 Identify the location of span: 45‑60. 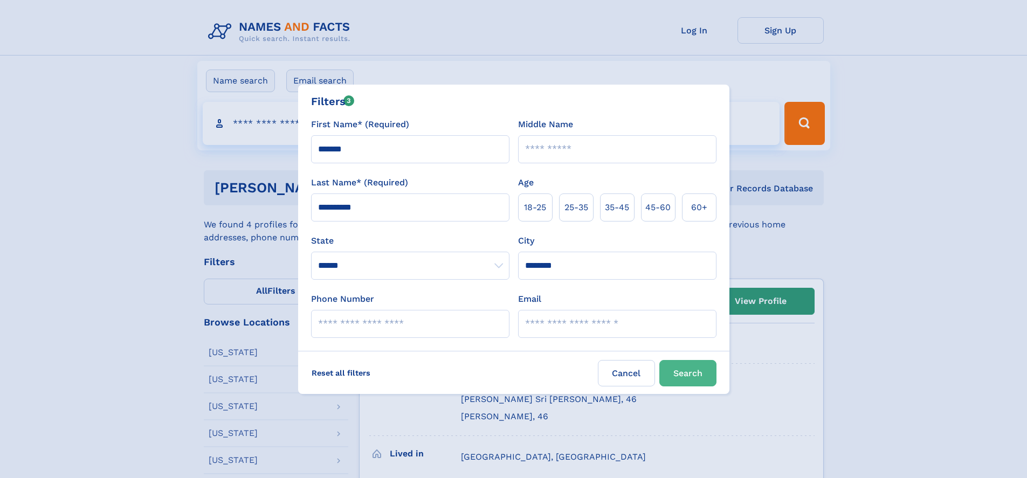
(658, 208).